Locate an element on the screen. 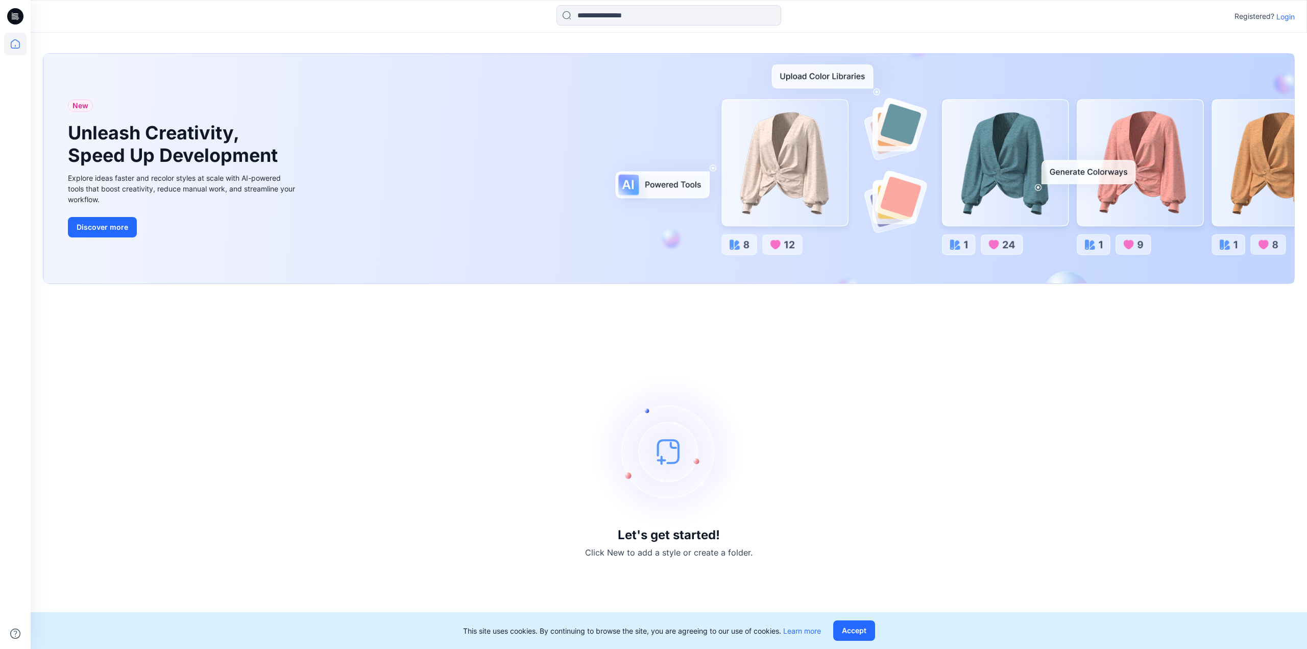 The width and height of the screenshot is (1307, 649). span: New is located at coordinates (80, 106).